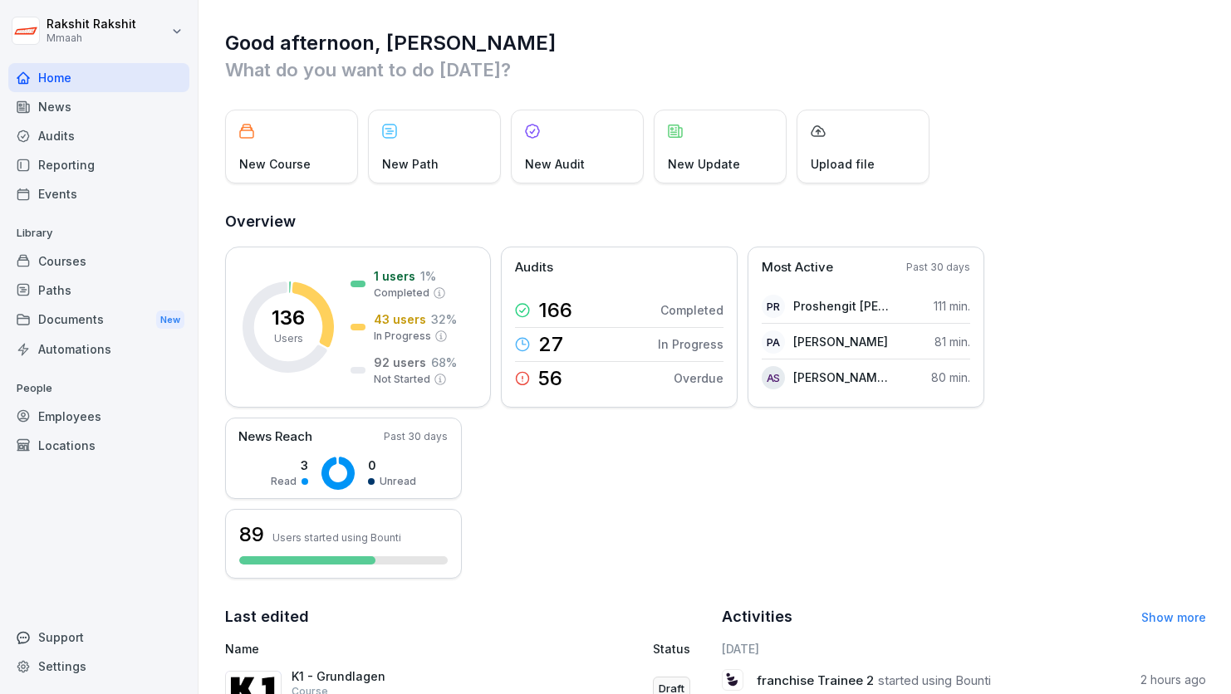 Image resolution: width=1231 pixels, height=694 pixels. Describe the element at coordinates (336, 537) in the screenshot. I see `p: Users started using Bounti` at that location.